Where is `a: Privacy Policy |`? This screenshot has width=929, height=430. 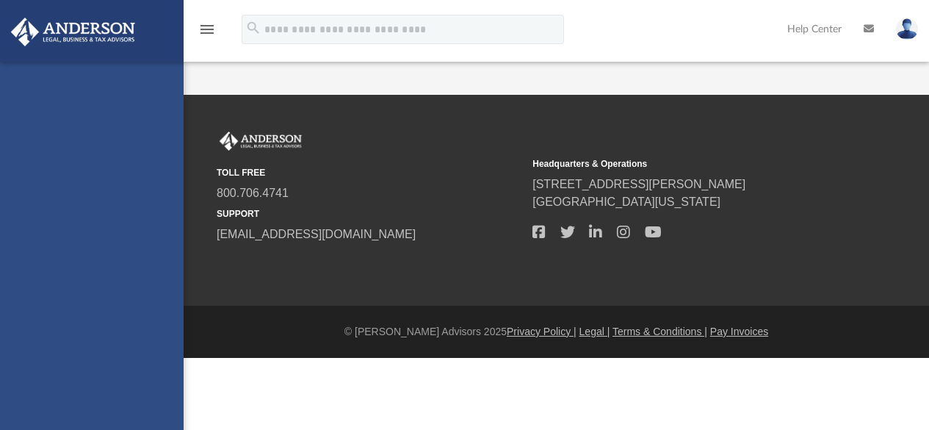
a: Privacy Policy | is located at coordinates (541, 331).